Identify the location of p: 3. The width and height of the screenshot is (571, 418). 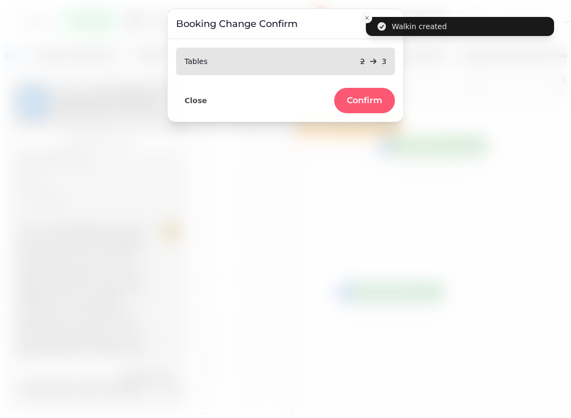
(384, 61).